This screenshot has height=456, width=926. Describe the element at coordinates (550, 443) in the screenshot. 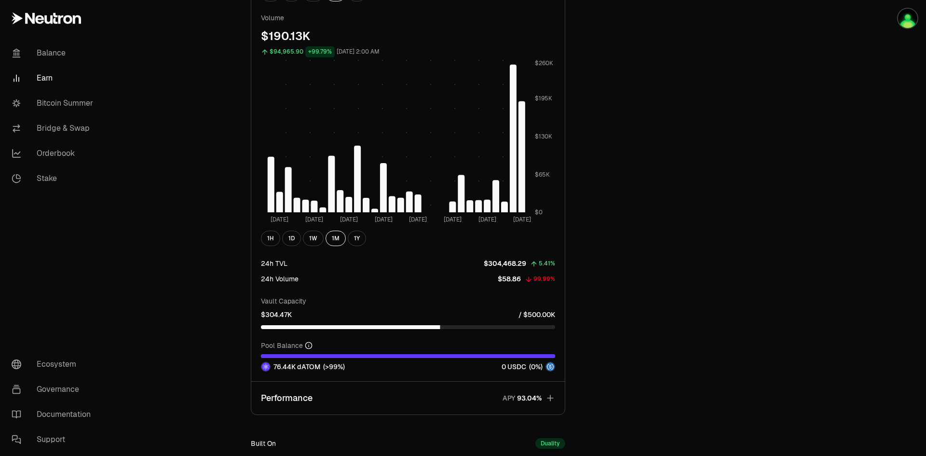

I see `div: Duality` at that location.